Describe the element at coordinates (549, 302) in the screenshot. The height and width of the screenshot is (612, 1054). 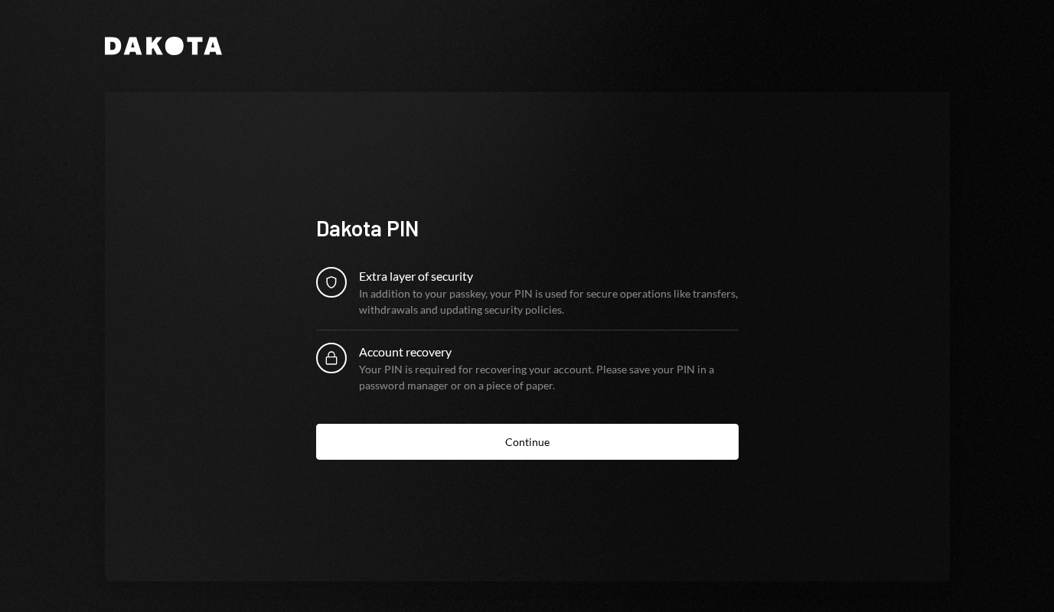
I see `div: In addition to your passkey, your PIN is used for secure operations like transfers, withdrawals a...` at that location.